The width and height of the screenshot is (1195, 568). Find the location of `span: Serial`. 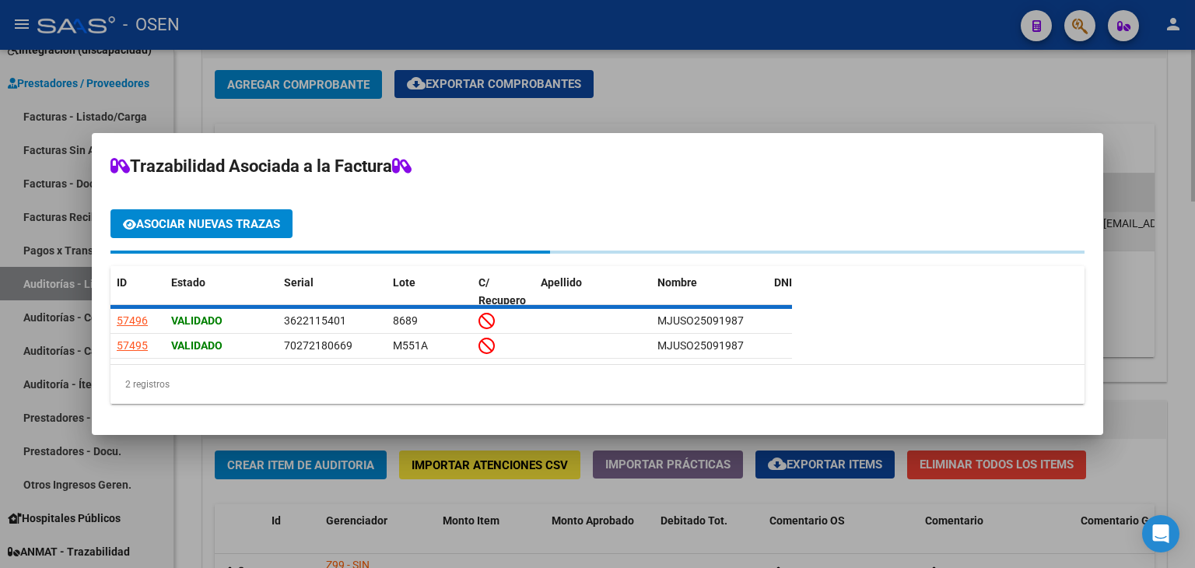

span: Serial is located at coordinates (299, 282).